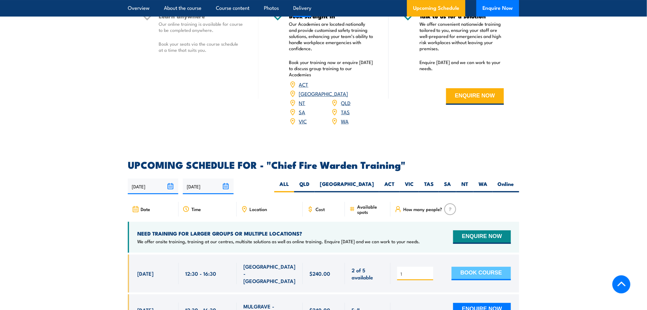 This screenshot has height=310, width=647. Describe the element at coordinates (302, 102) in the screenshot. I see `a: NT` at that location.